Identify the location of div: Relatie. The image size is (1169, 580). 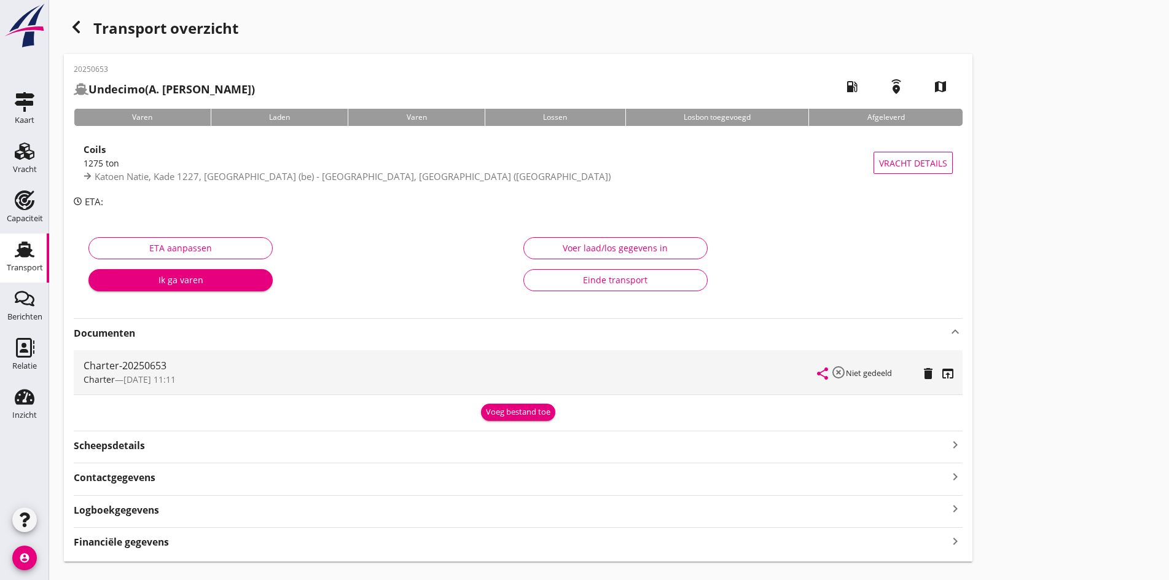
(25, 365).